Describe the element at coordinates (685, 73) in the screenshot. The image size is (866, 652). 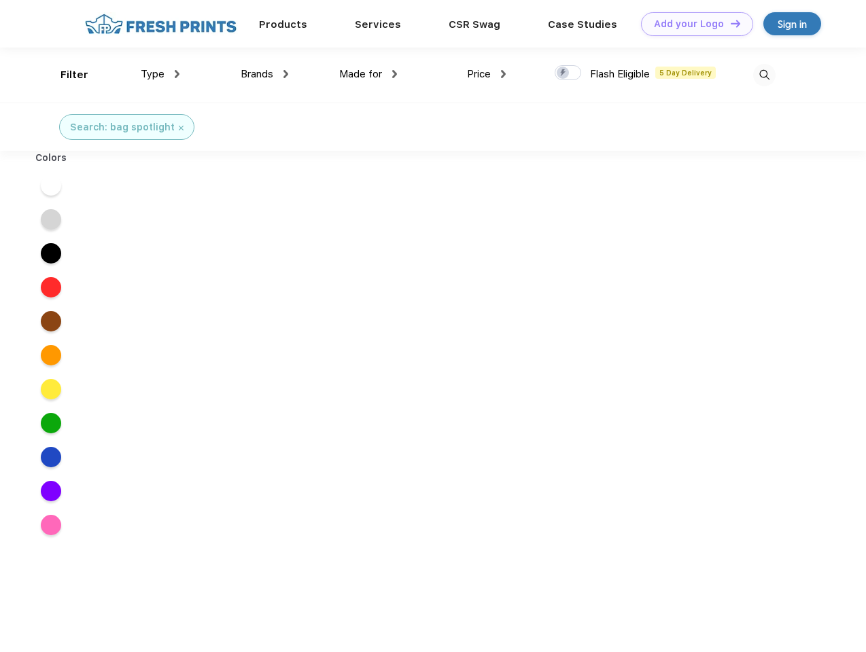
I see `span: 5 Day Delivery` at that location.